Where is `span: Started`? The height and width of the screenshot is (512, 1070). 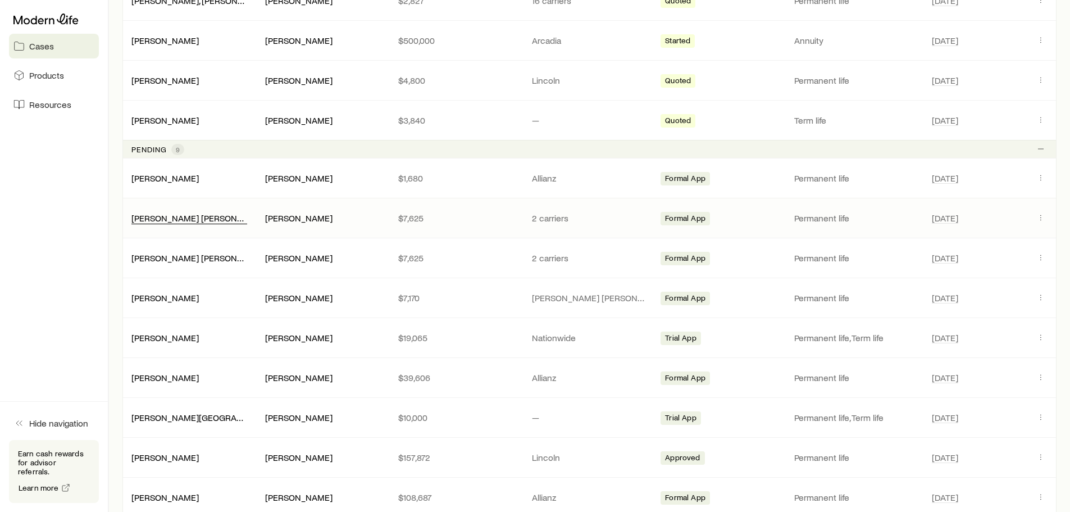
span: Started is located at coordinates (678, 42).